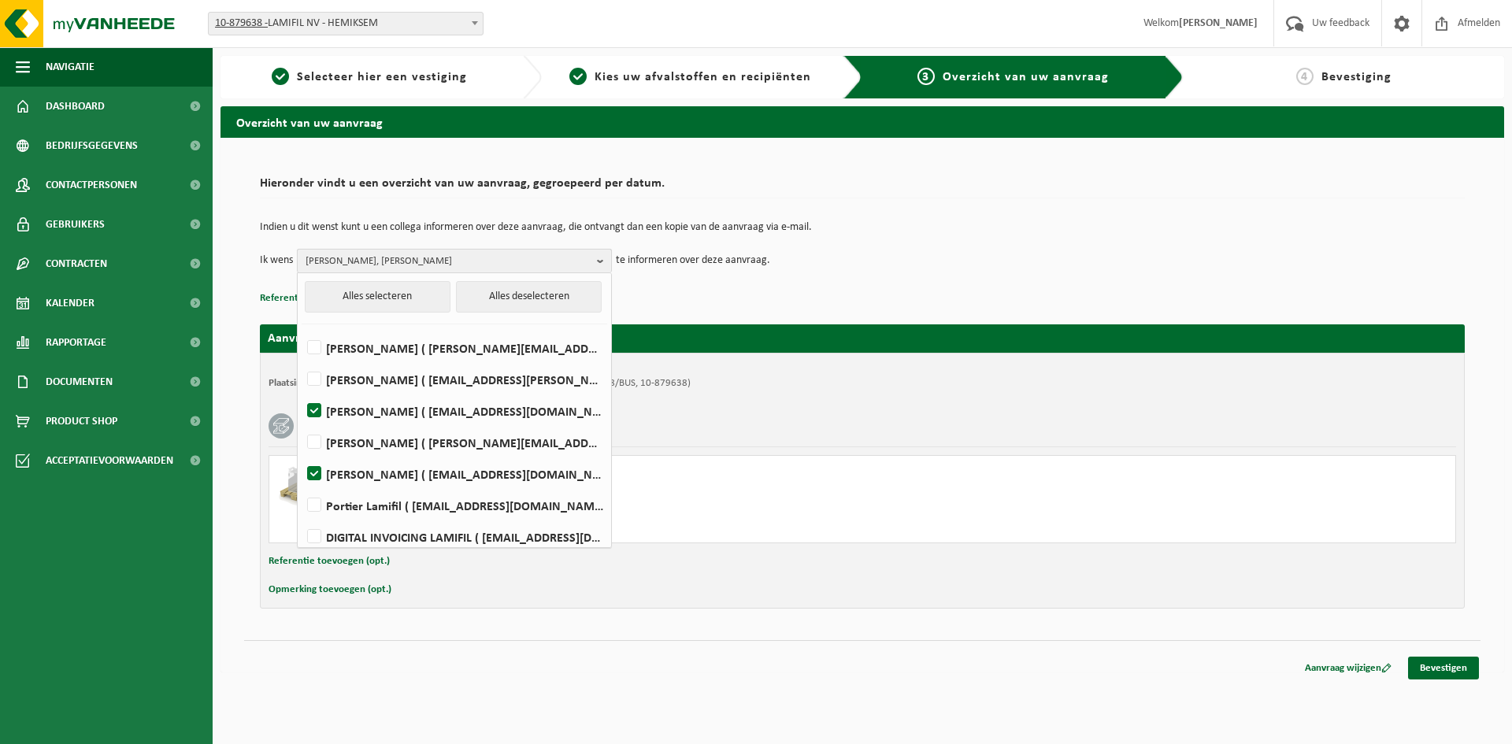 This screenshot has width=1512, height=744. What do you see at coordinates (377, 297) in the screenshot?
I see `button: Alles selecteren` at bounding box center [377, 297].